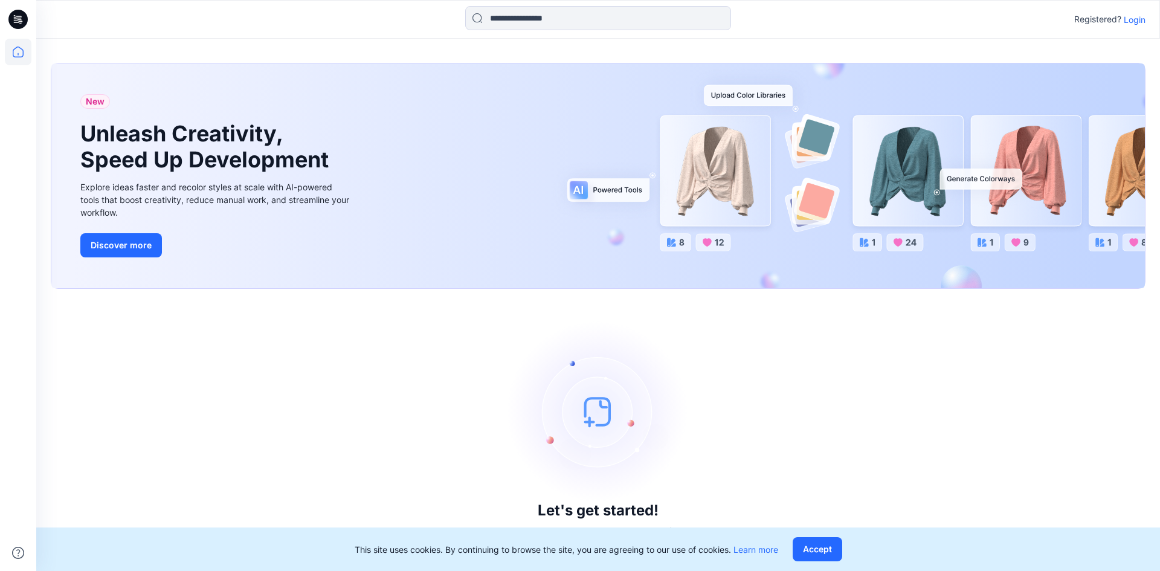 The height and width of the screenshot is (571, 1160). I want to click on p: This site uses cookies. By continuing to browse the site, you are agreeing to our use of cookies., so click(566, 549).